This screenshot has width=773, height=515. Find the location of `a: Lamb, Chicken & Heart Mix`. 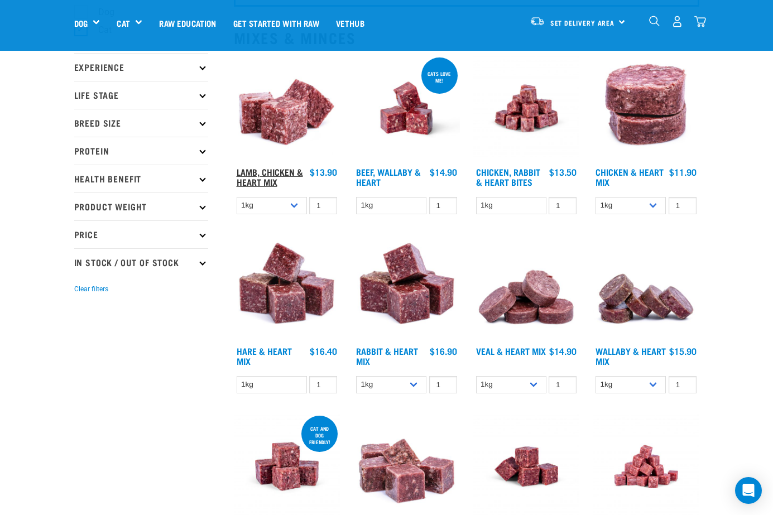

a: Lamb, Chicken & Heart Mix is located at coordinates (270, 176).